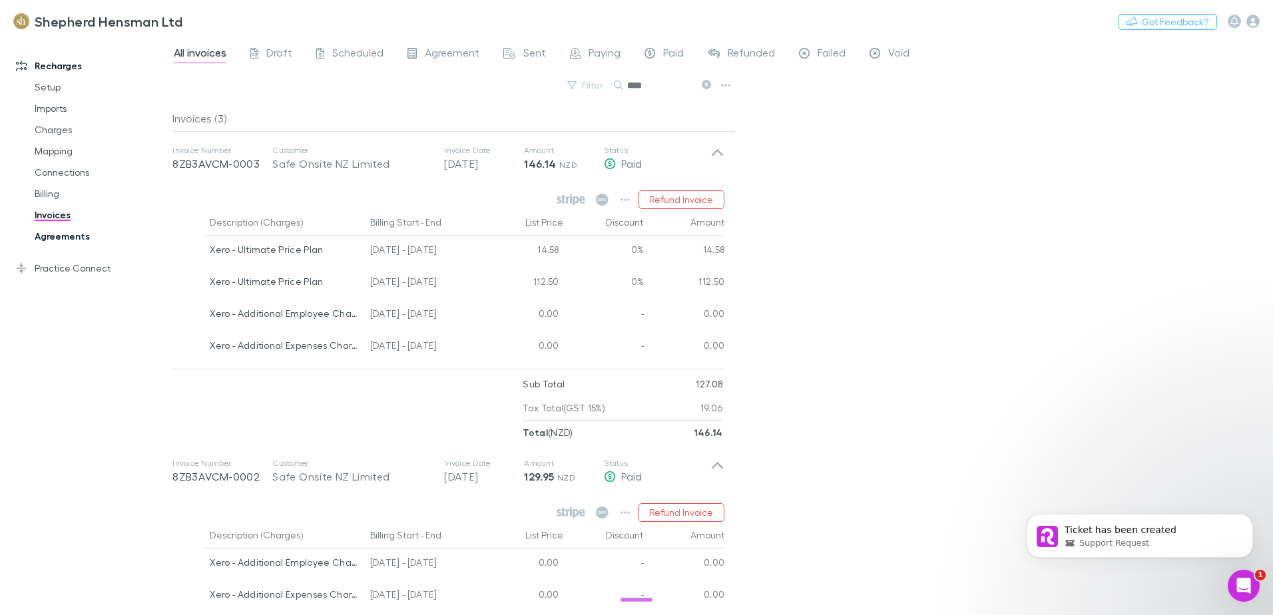 This screenshot has height=615, width=1273. Describe the element at coordinates (101, 215) in the screenshot. I see `a: Invoices` at that location.